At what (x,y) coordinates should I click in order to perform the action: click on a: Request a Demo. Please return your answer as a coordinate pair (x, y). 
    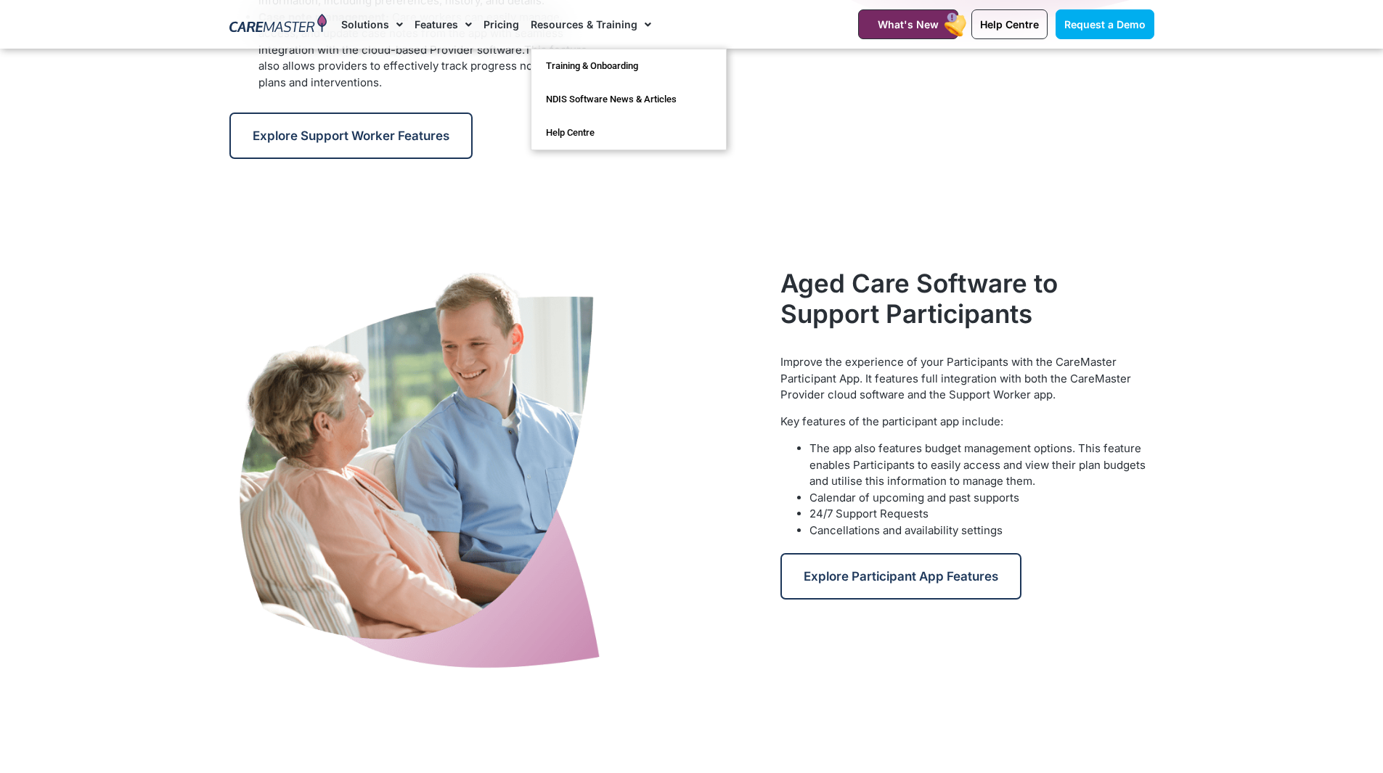
    Looking at the image, I should click on (1105, 24).